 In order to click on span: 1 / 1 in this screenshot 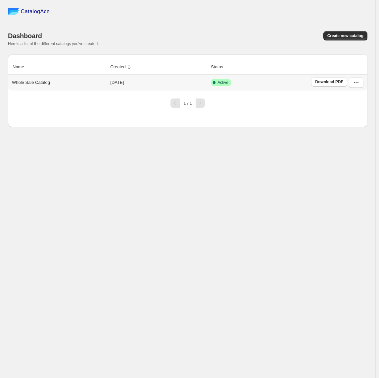, I will do `click(187, 103)`.